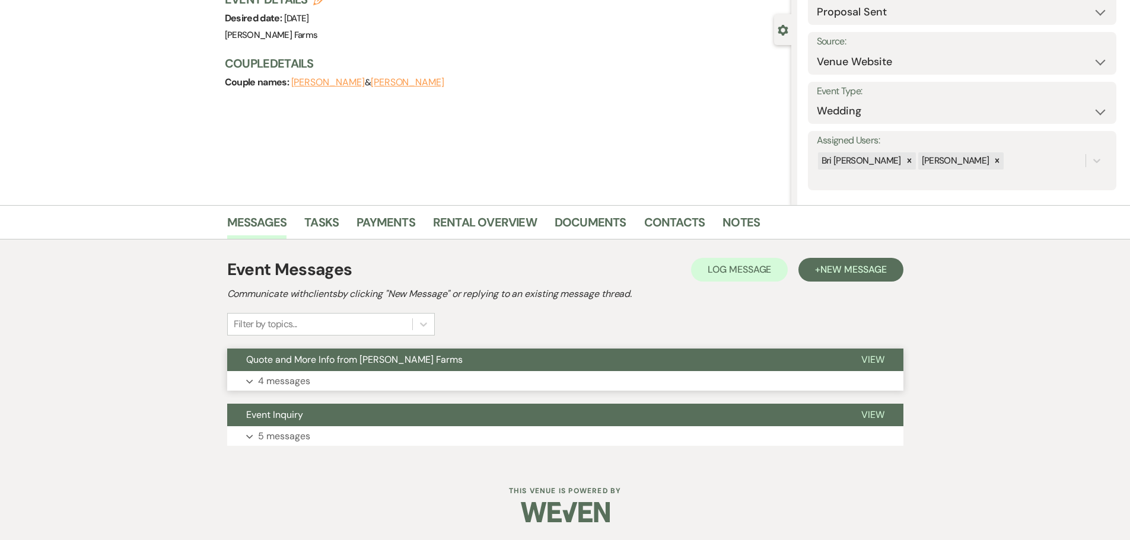 The width and height of the screenshot is (1130, 540). I want to click on button: Close lead details, so click(783, 29).